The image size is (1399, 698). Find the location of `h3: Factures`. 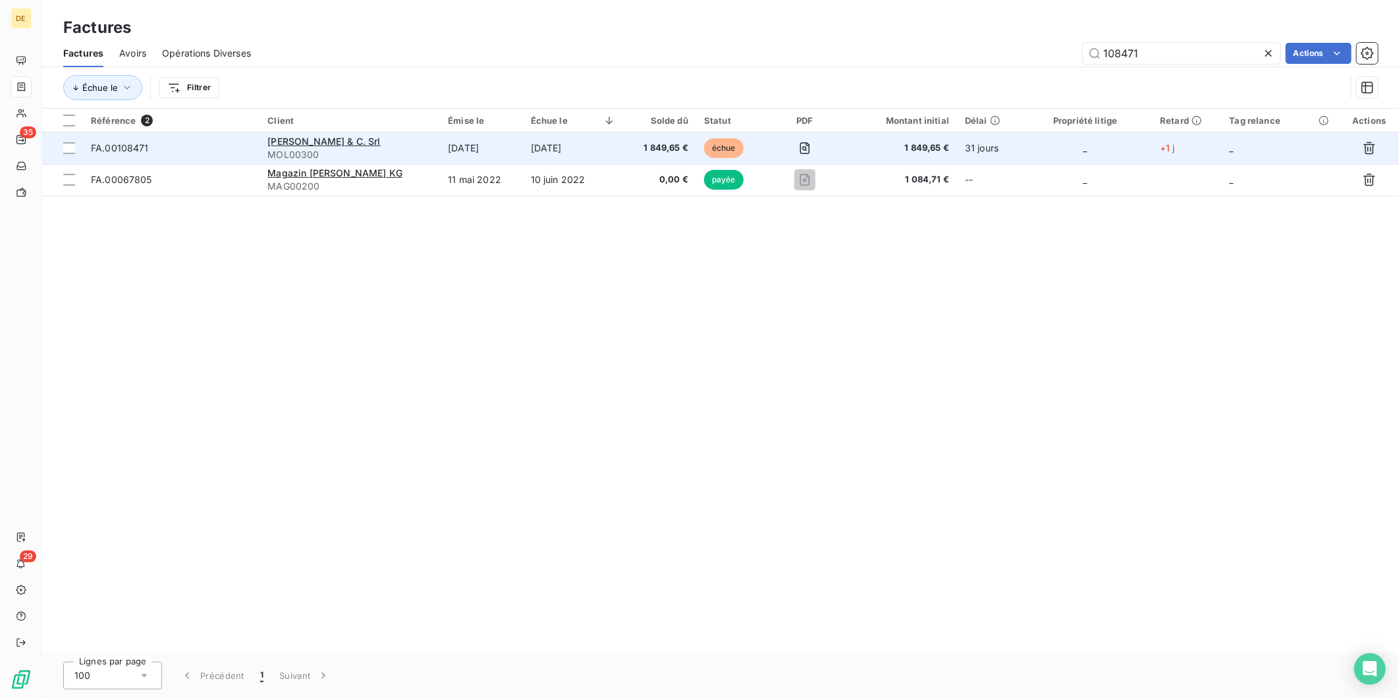

h3: Factures is located at coordinates (97, 28).